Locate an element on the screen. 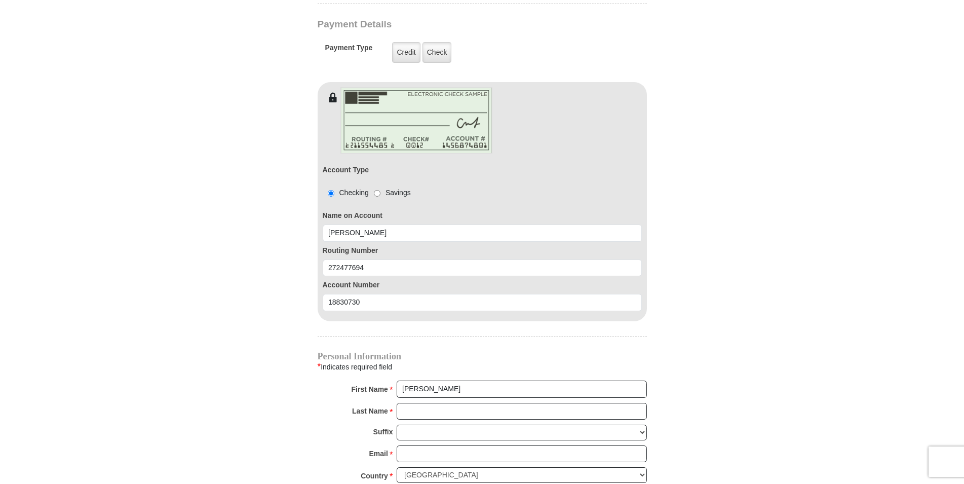 Image resolution: width=964 pixels, height=484 pixels. label: Name on Account is located at coordinates (482, 215).